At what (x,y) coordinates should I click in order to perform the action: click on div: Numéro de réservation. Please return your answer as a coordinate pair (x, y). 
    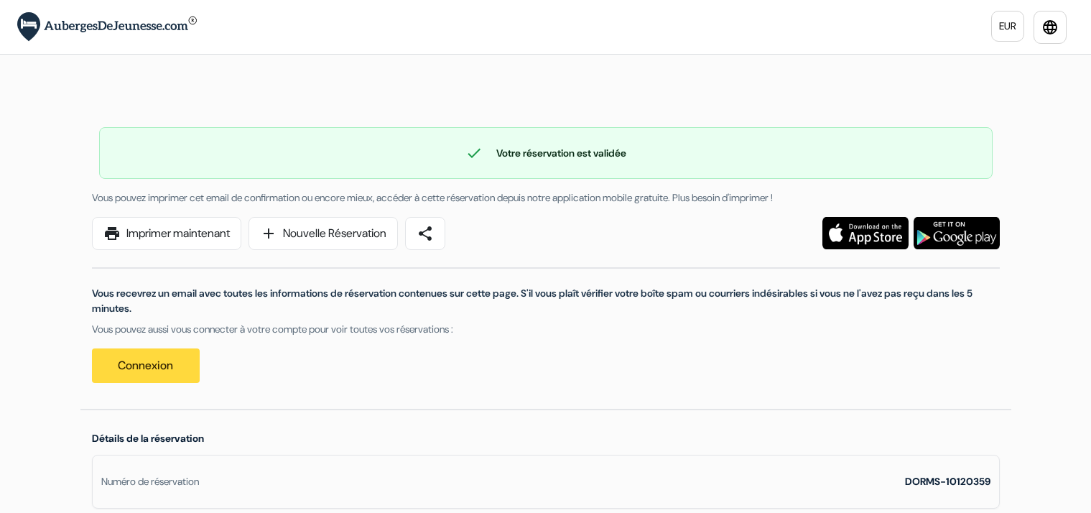
    Looking at the image, I should click on (150, 481).